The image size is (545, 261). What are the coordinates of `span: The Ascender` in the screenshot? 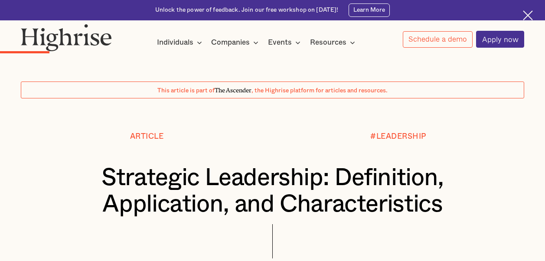 It's located at (233, 89).